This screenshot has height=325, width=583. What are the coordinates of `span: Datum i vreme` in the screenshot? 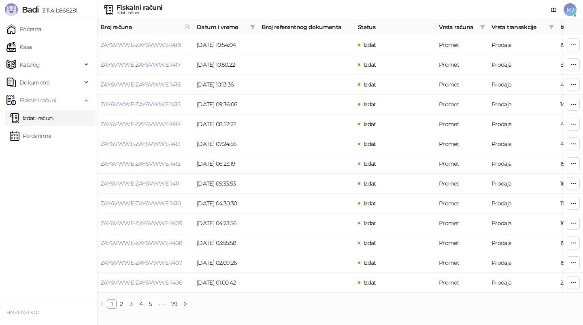 It's located at (222, 27).